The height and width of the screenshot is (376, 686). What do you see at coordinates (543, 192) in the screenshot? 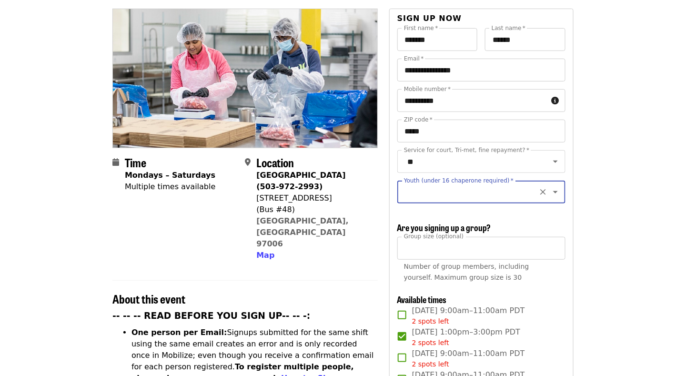
I see `button: Clear` at bounding box center [543, 192].